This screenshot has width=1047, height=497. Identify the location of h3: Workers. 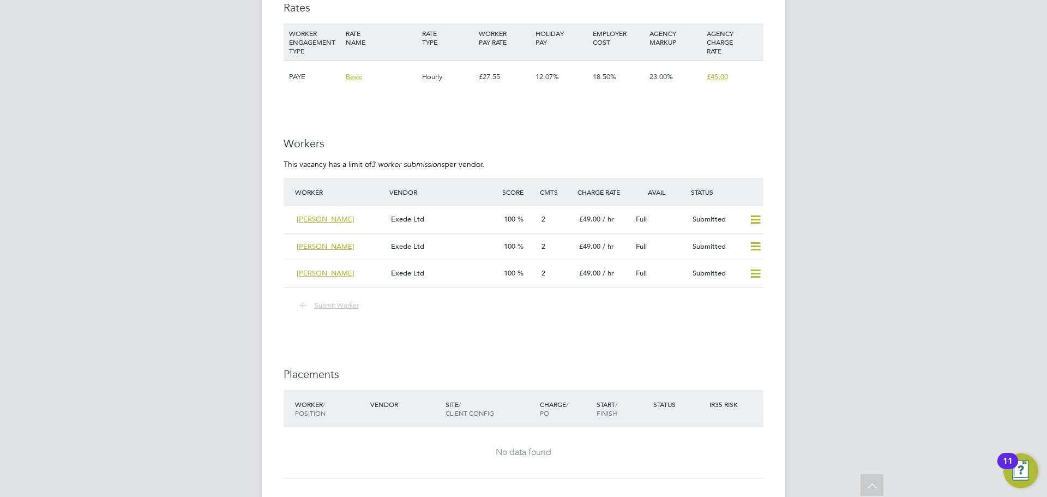
(524, 143).